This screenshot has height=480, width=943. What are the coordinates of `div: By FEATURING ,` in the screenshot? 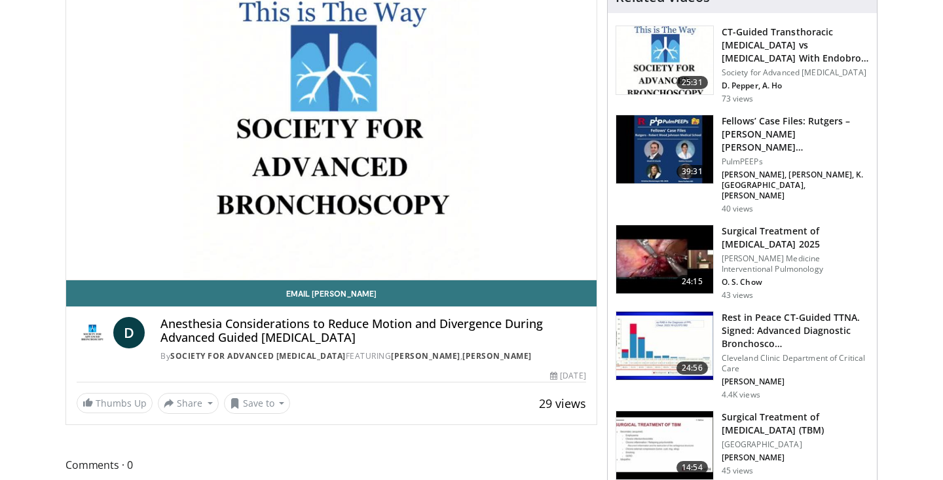 It's located at (373, 356).